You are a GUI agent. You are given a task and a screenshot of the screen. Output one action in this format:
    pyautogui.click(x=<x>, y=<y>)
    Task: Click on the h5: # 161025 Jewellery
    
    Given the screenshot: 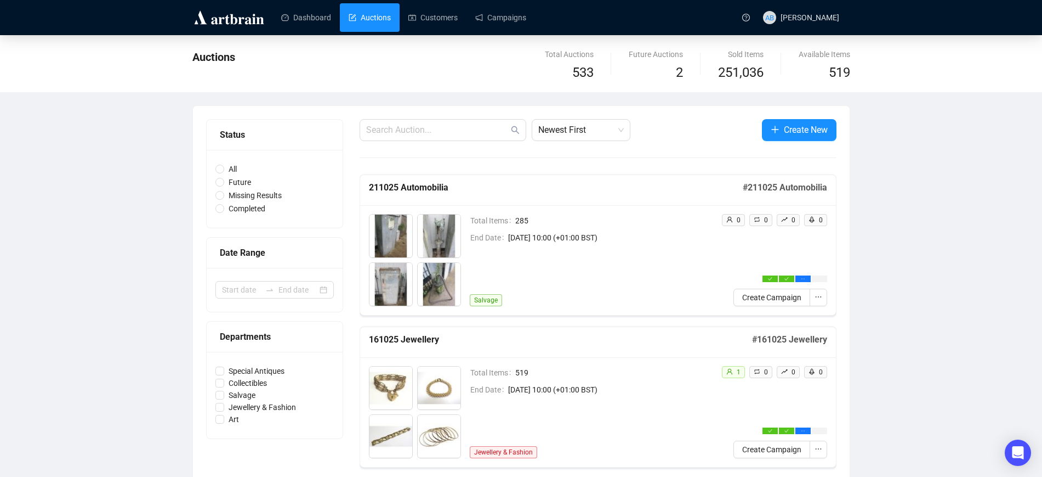 What is the action you would take?
    pyautogui.click(x=790, y=339)
    